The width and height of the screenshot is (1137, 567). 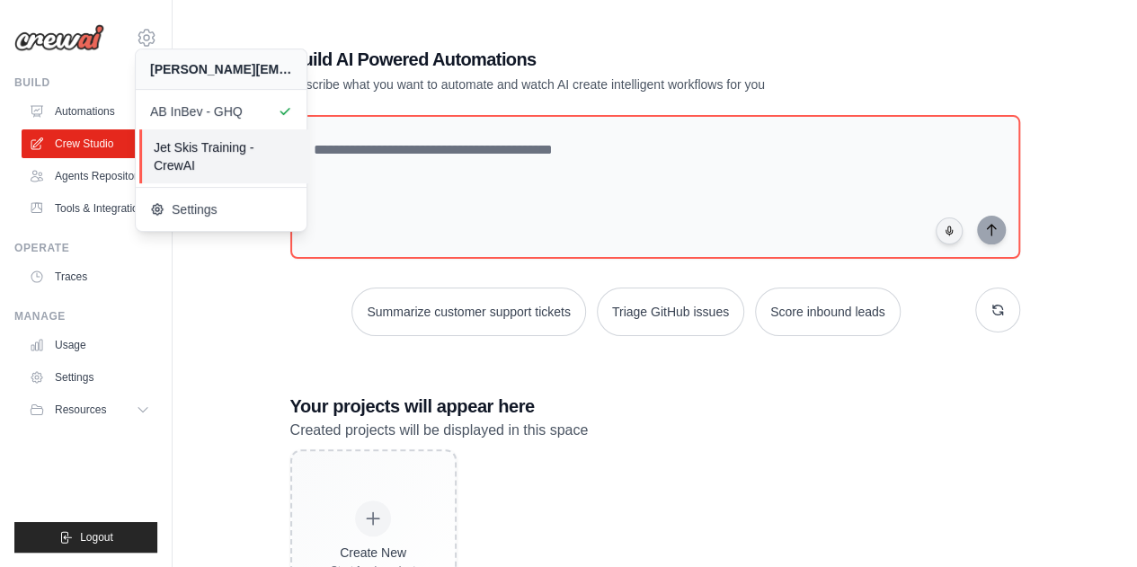 I want to click on p: Describe what you want to automate and watch AI create intelligent workflows for you, so click(x=592, y=84).